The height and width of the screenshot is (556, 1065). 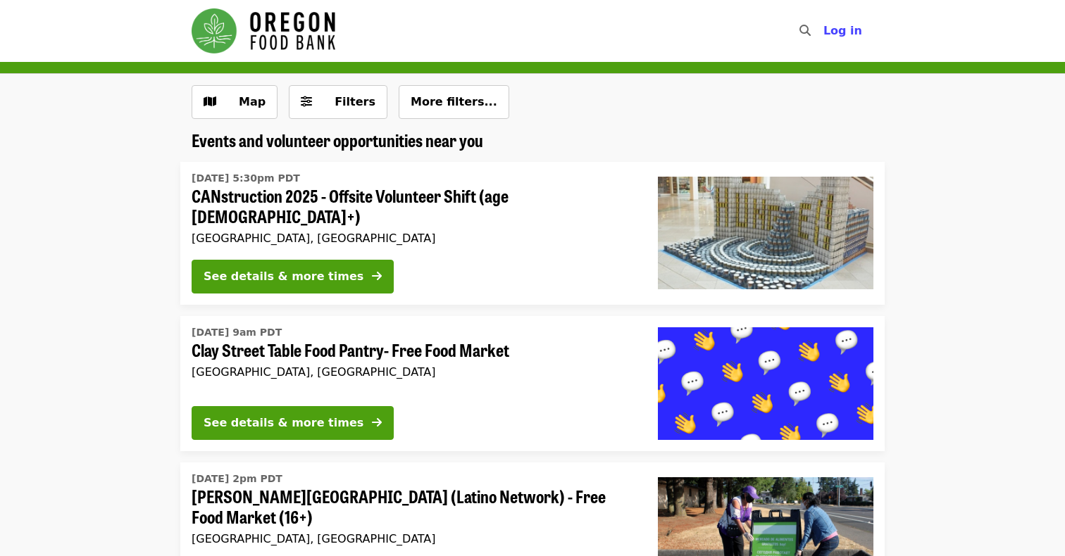 What do you see at coordinates (454, 101) in the screenshot?
I see `span: More filters...` at bounding box center [454, 101].